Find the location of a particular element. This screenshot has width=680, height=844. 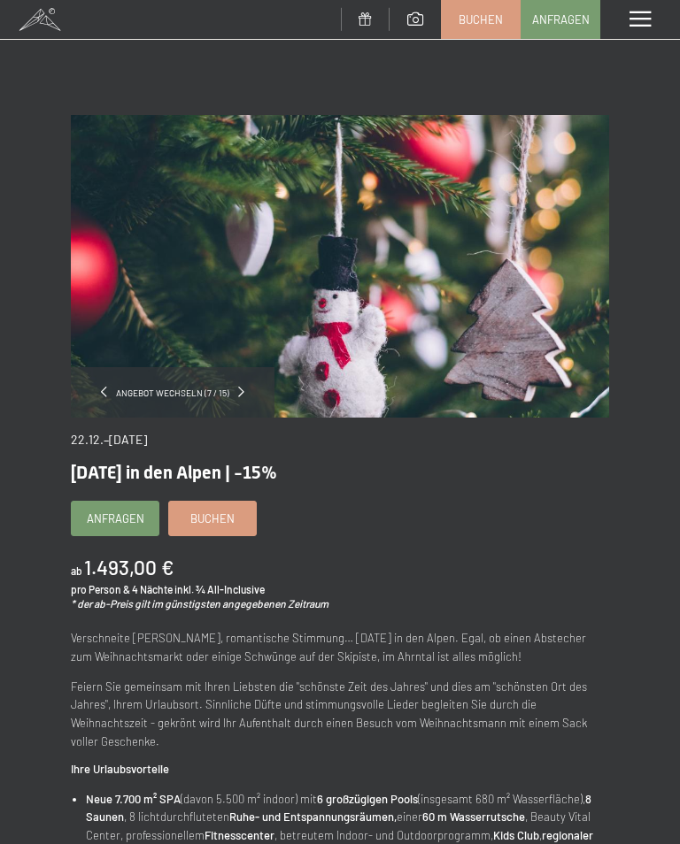

img: Weihnachten in den Alpen | -15% is located at coordinates (340, 266).